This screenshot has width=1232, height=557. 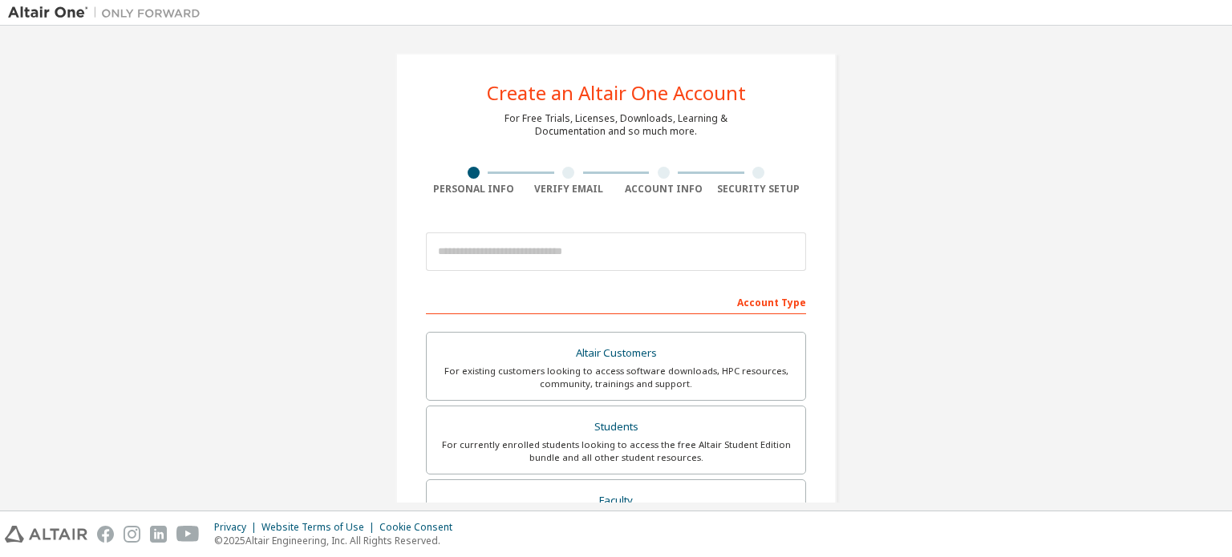 What do you see at coordinates (616, 378) in the screenshot?
I see `div: For existing customers looking to access software downloads, HPC resources, community, trainings ...` at bounding box center [616, 378].